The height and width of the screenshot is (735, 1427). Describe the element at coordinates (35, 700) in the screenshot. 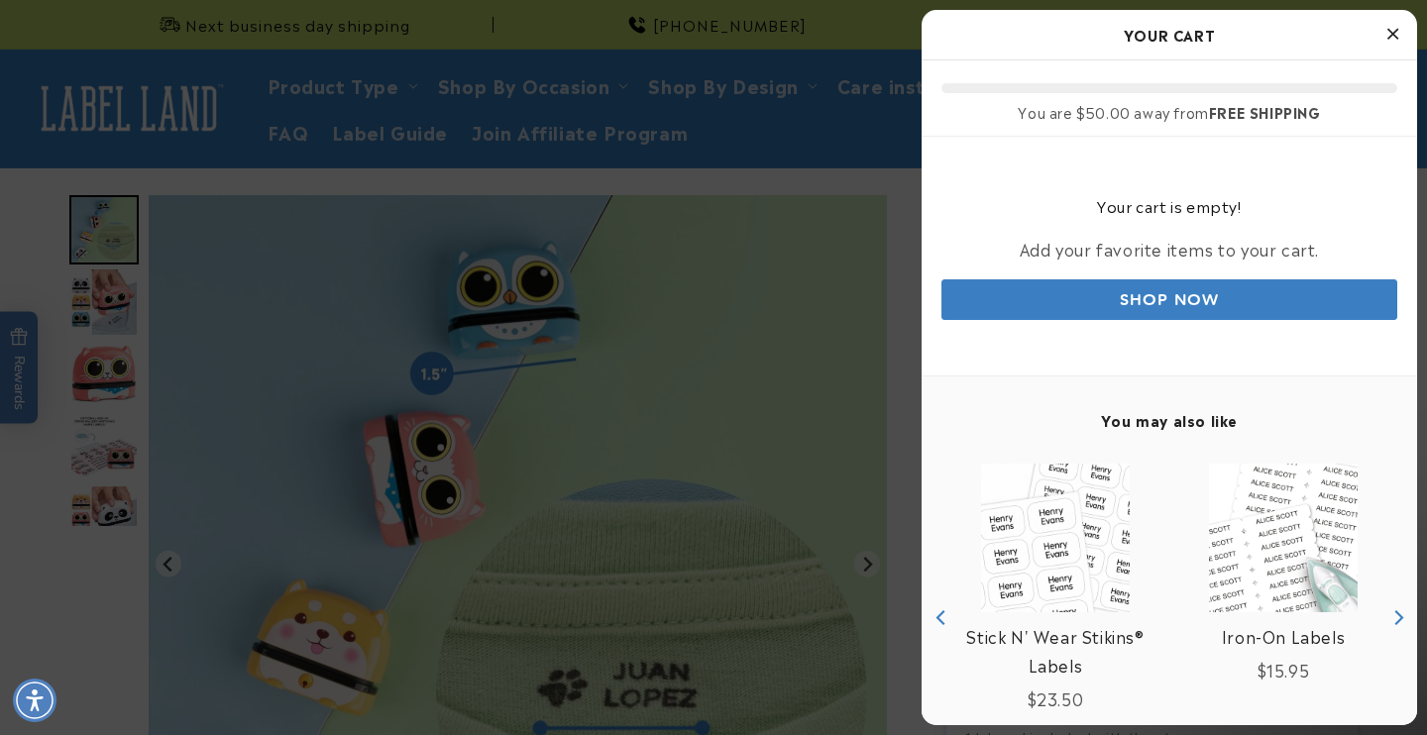

I see `div: Accessibility Menu` at that location.